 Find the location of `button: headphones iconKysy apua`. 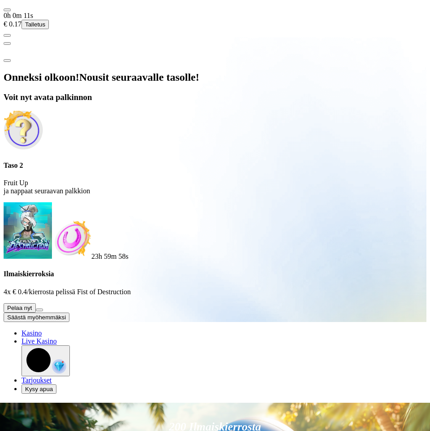

button: headphones iconKysy apua is located at coordinates (39, 389).